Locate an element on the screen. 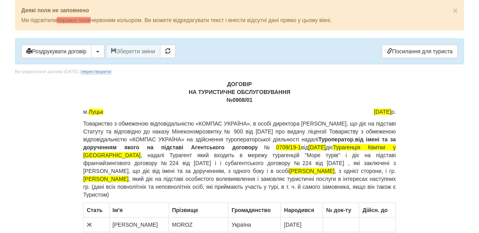  button: Роздрукувати договір is located at coordinates (56, 51).